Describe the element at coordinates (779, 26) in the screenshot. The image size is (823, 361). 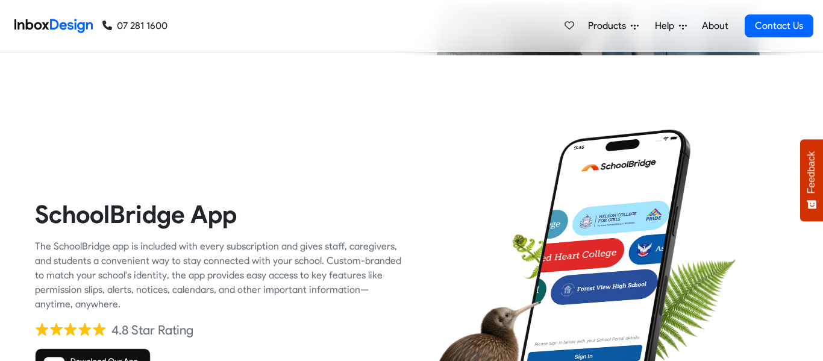
I see `a: Contact Us` at that location.